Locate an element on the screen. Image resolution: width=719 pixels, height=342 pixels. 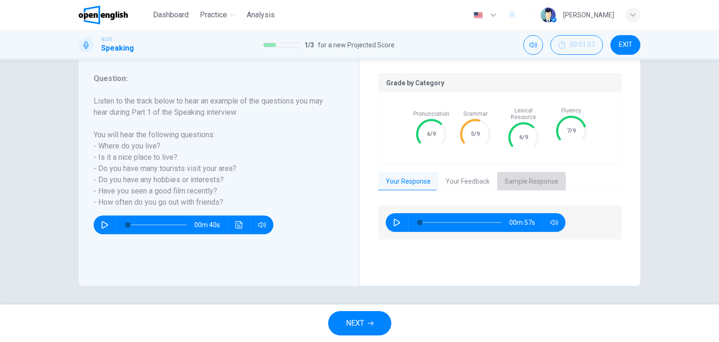
button: Sample Response is located at coordinates (531, 182).